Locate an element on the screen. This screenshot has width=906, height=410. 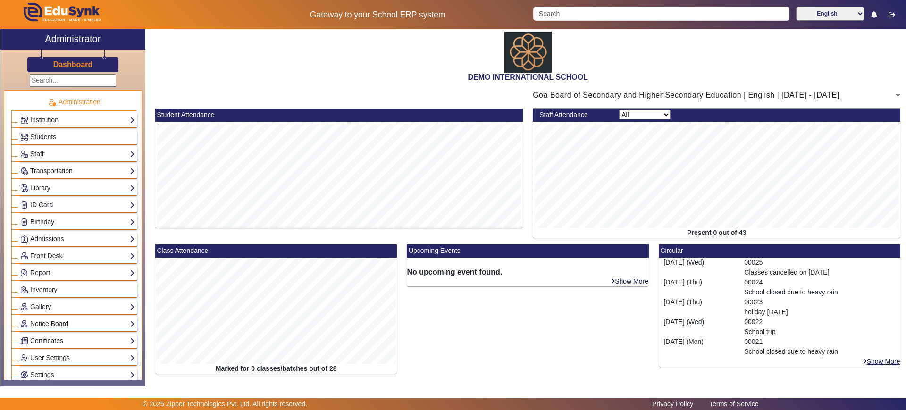
img: Students.png is located at coordinates (24, 137).